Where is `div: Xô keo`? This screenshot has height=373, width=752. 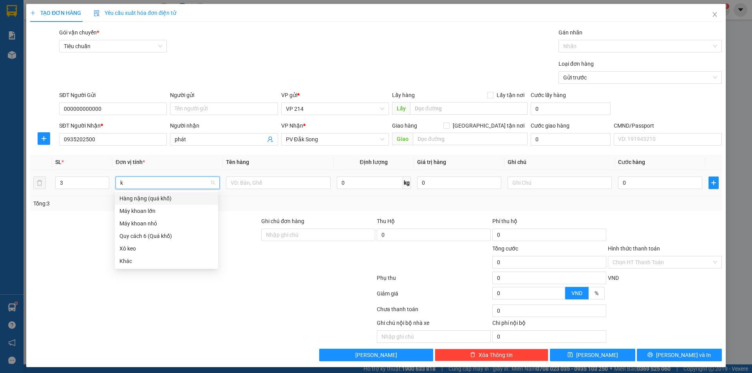 div: Xô keo is located at coordinates (167, 249).